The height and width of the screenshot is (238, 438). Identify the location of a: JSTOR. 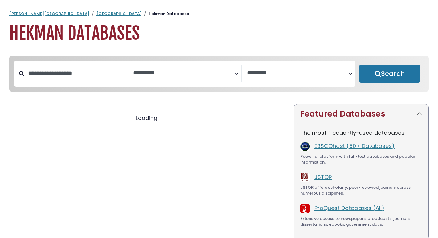
(323, 177).